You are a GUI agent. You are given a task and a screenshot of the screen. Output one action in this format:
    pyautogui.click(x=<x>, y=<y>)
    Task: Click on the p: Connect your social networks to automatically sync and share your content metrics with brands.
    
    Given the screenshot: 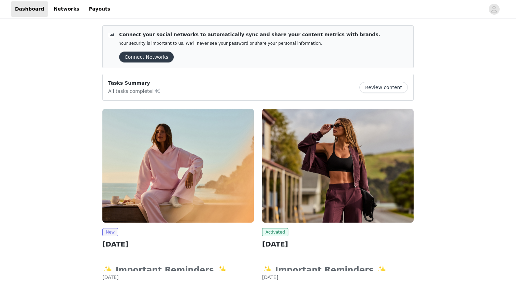 What is the action you would take?
    pyautogui.click(x=249, y=34)
    